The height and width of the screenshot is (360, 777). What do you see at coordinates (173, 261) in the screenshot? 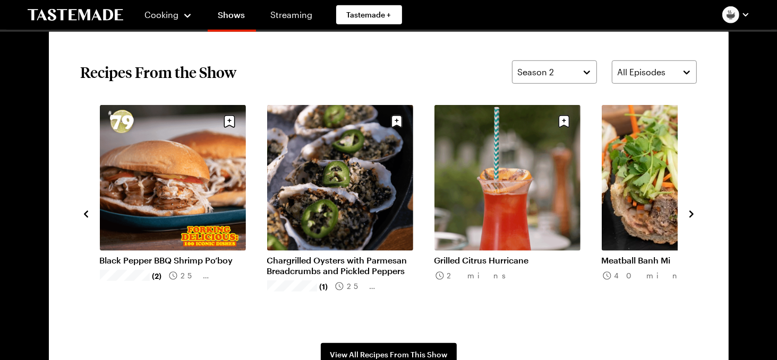
I see `a: Black Pepper BBQ Shrimp Po’boy` at bounding box center [173, 261].